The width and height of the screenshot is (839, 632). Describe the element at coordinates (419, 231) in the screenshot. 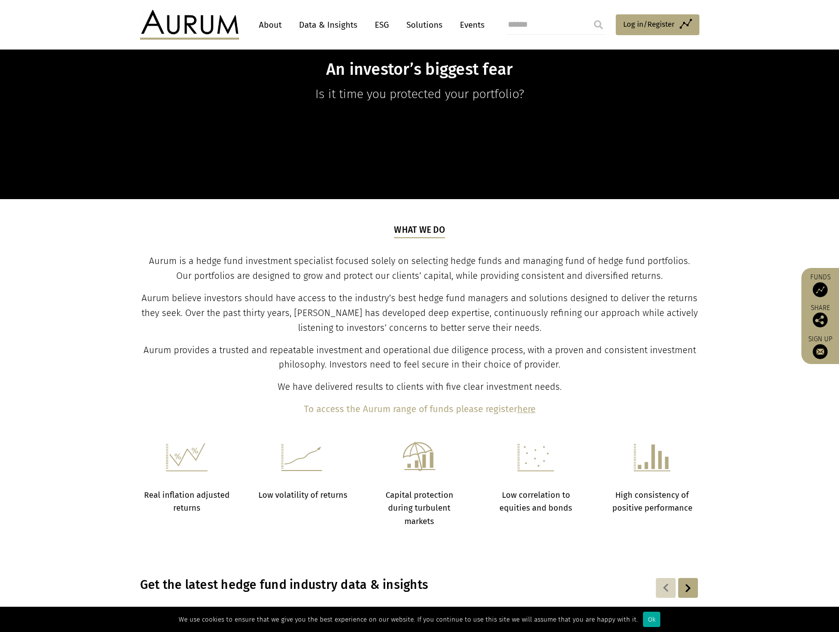

I see `h5: What we do` at that location.